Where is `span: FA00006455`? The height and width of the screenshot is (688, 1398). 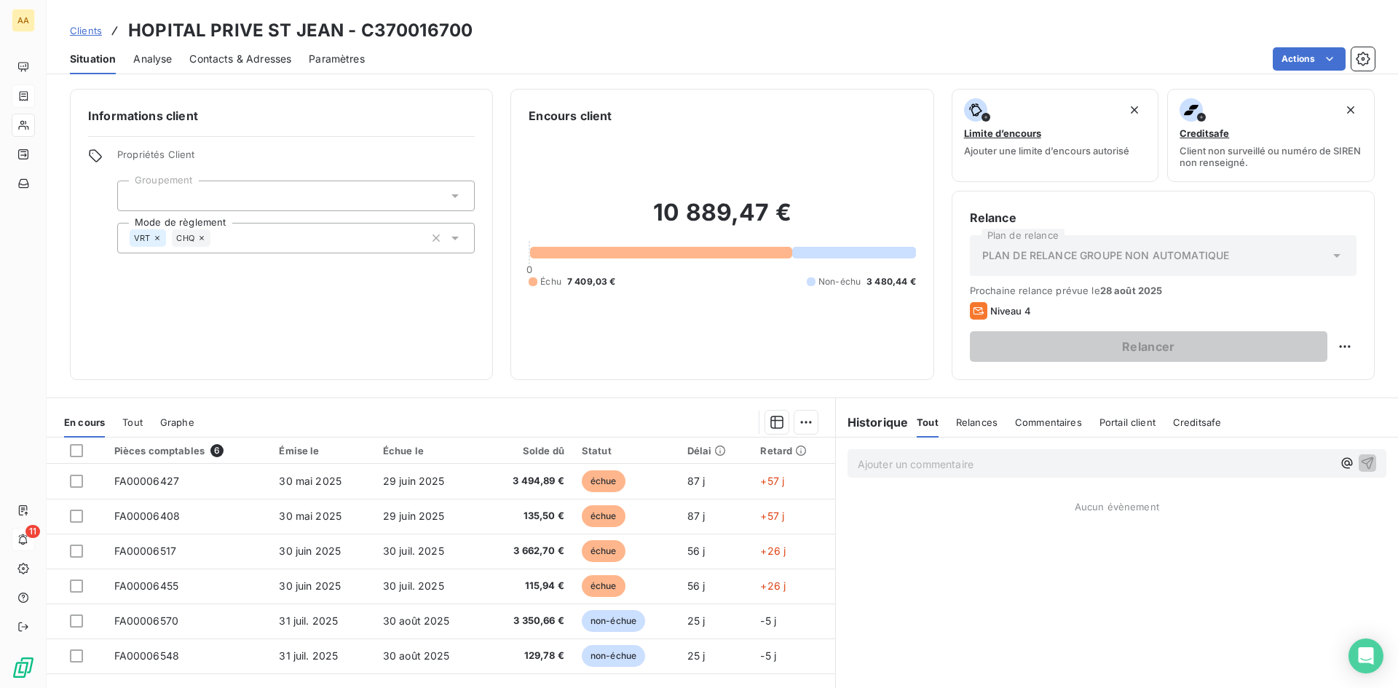 span: FA00006455 is located at coordinates (146, 585).